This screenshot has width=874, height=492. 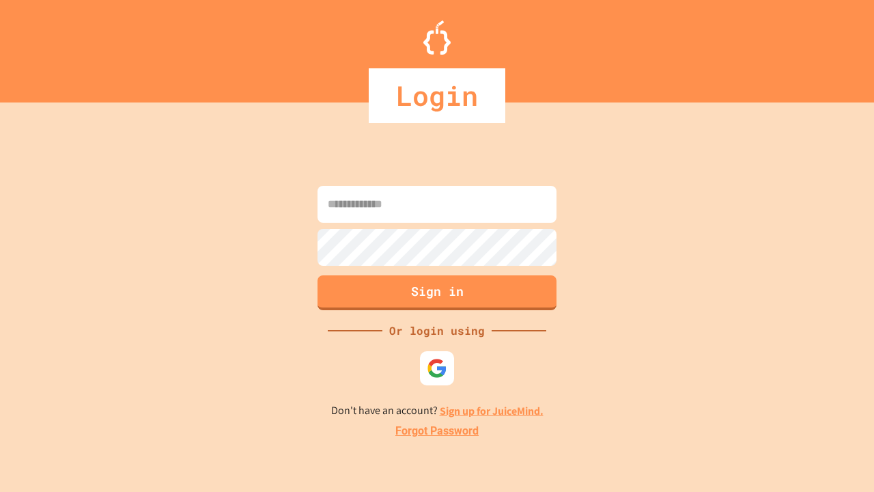 I want to click on p: Don't have an account?, so click(x=437, y=410).